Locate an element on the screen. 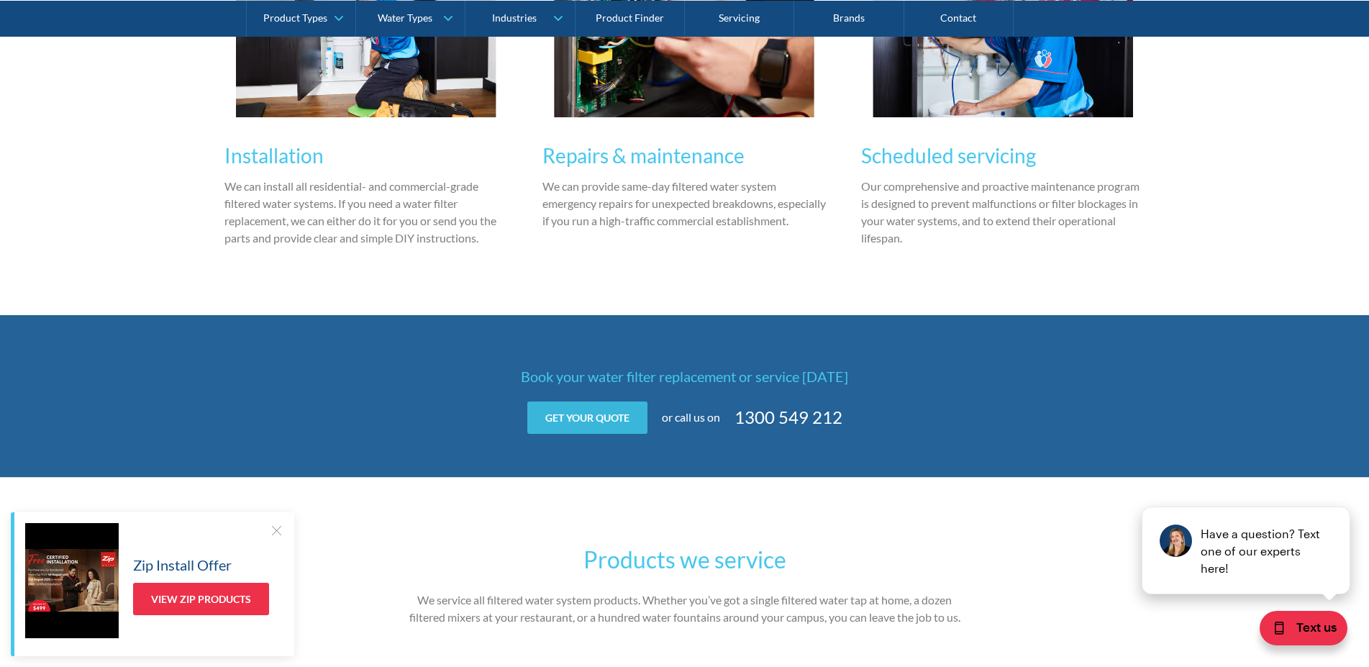  div: Product Types is located at coordinates (295, 17).